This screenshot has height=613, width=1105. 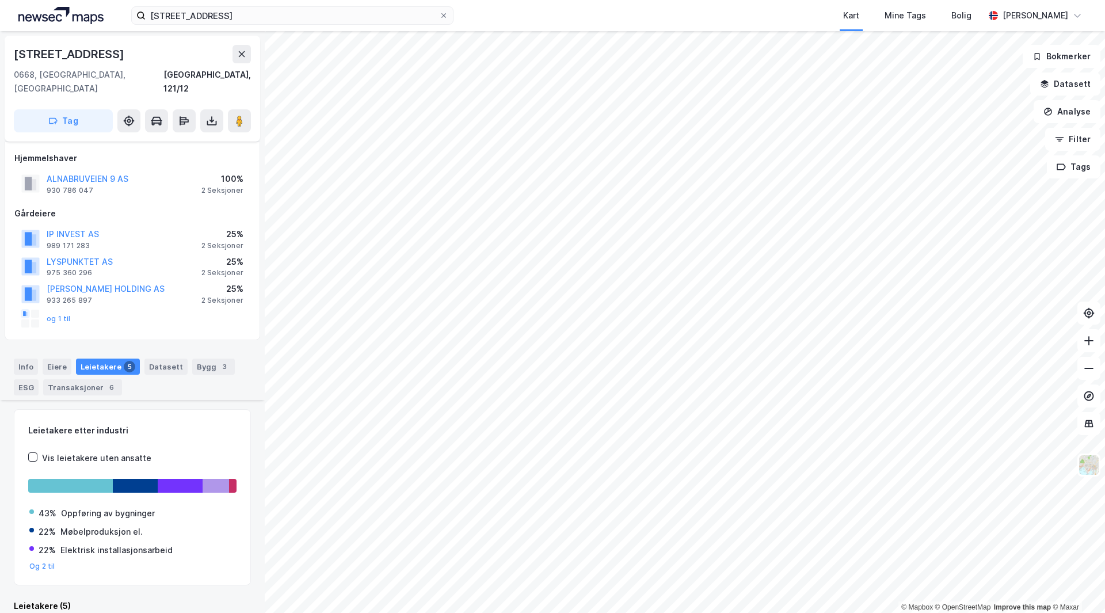 What do you see at coordinates (1089, 465) in the screenshot?
I see `img: Z` at bounding box center [1089, 465].